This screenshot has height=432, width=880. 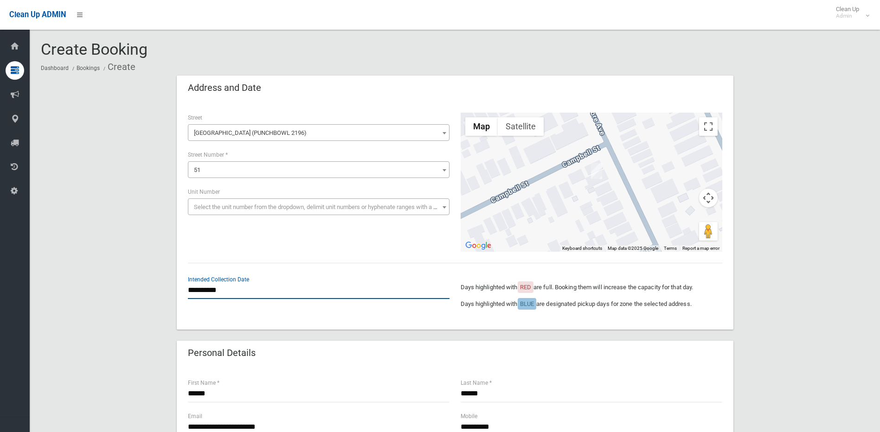 What do you see at coordinates (319, 133) in the screenshot?
I see `span: Rossmore Avenue (PUNCHBOWL 2196)` at bounding box center [319, 133].